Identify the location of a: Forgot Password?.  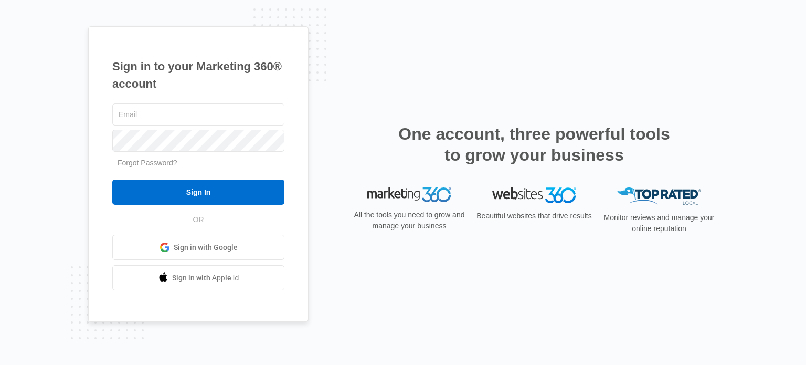
(147, 163).